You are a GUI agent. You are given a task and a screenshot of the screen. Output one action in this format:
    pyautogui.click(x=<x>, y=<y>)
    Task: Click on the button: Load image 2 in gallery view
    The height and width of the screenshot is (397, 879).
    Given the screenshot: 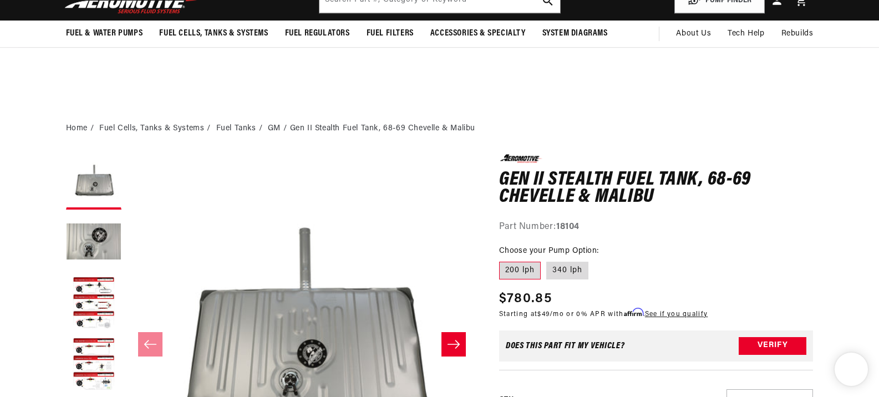 What is the action you would take?
    pyautogui.click(x=94, y=243)
    